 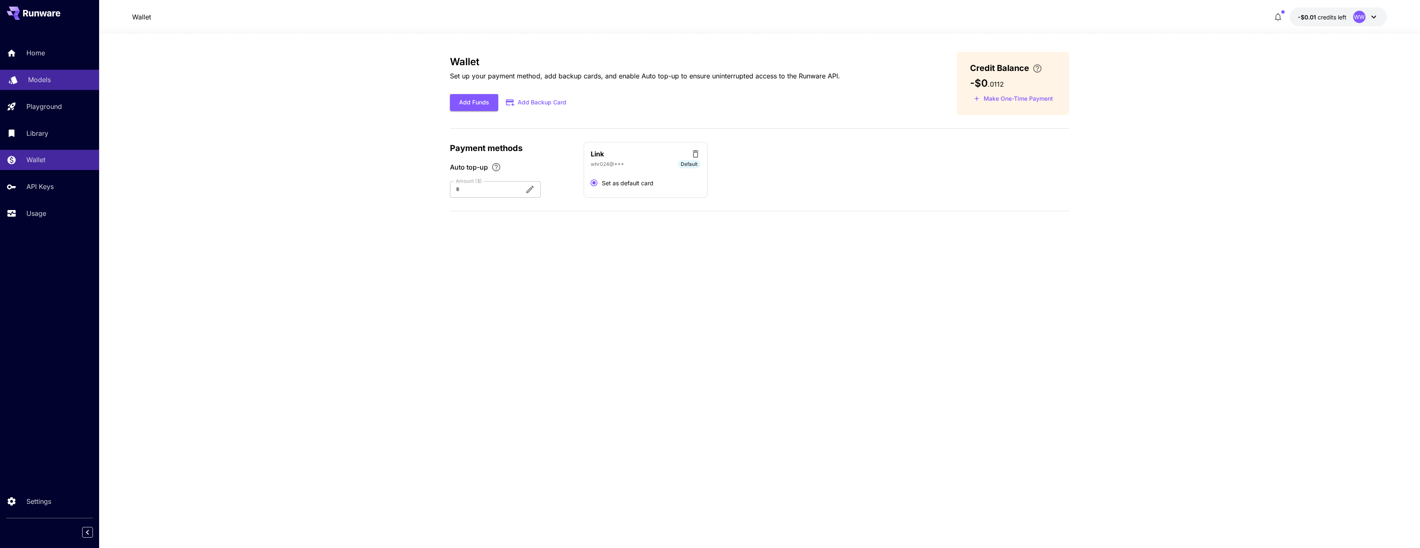 What do you see at coordinates (133, 181) in the screenshot?
I see `p: PhotoMaker` at bounding box center [133, 181].